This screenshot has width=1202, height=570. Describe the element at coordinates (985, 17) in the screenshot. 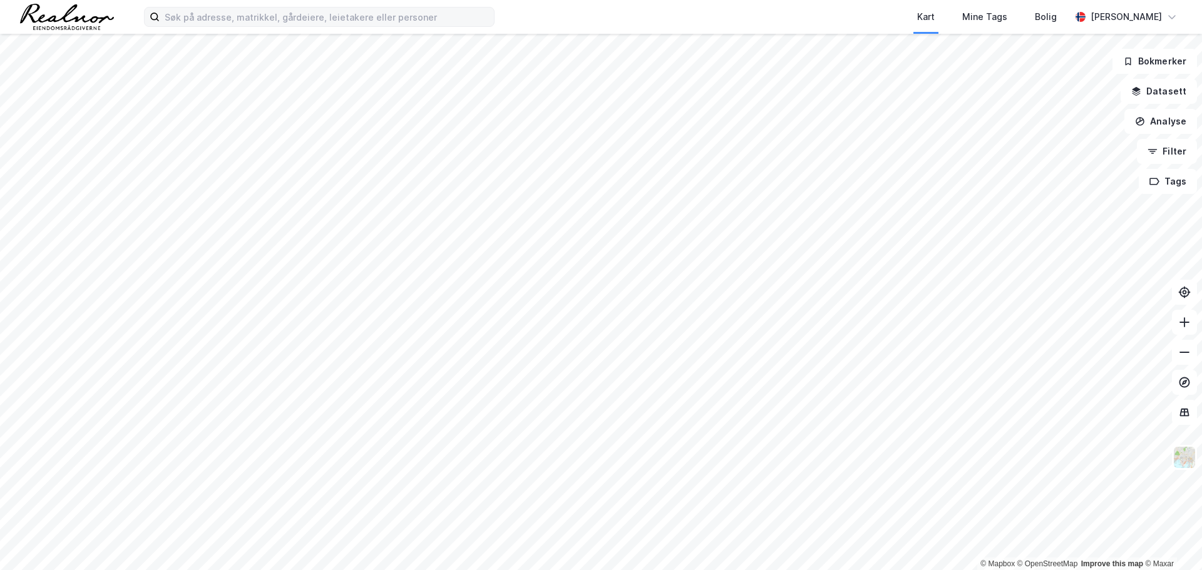

I see `div: Mine Tags` at that location.